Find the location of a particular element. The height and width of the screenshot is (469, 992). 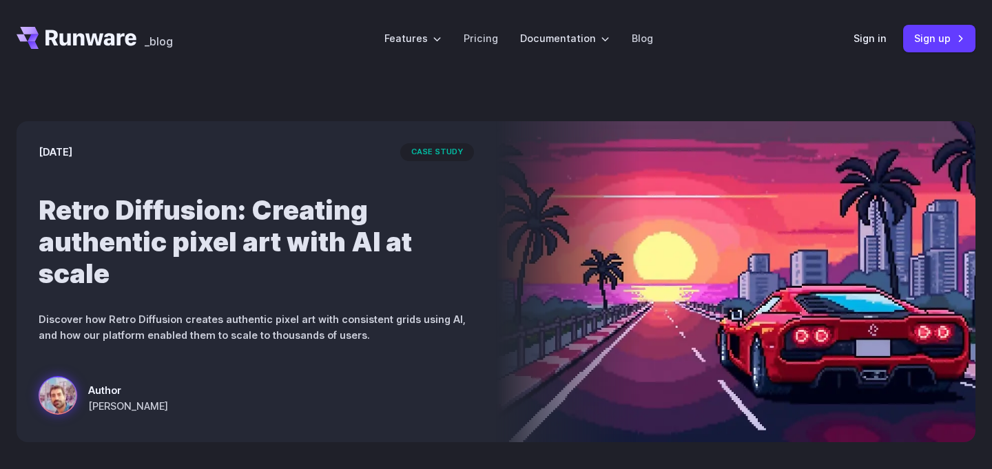

a: _blog is located at coordinates (158, 38).